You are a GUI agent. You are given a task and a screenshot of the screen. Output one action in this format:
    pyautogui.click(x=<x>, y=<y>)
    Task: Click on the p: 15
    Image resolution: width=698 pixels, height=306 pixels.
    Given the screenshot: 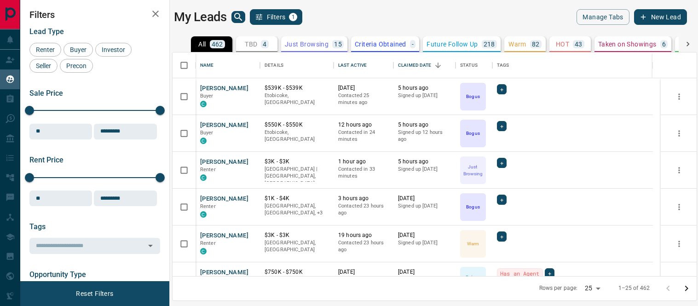 What is the action you would take?
    pyautogui.click(x=338, y=44)
    